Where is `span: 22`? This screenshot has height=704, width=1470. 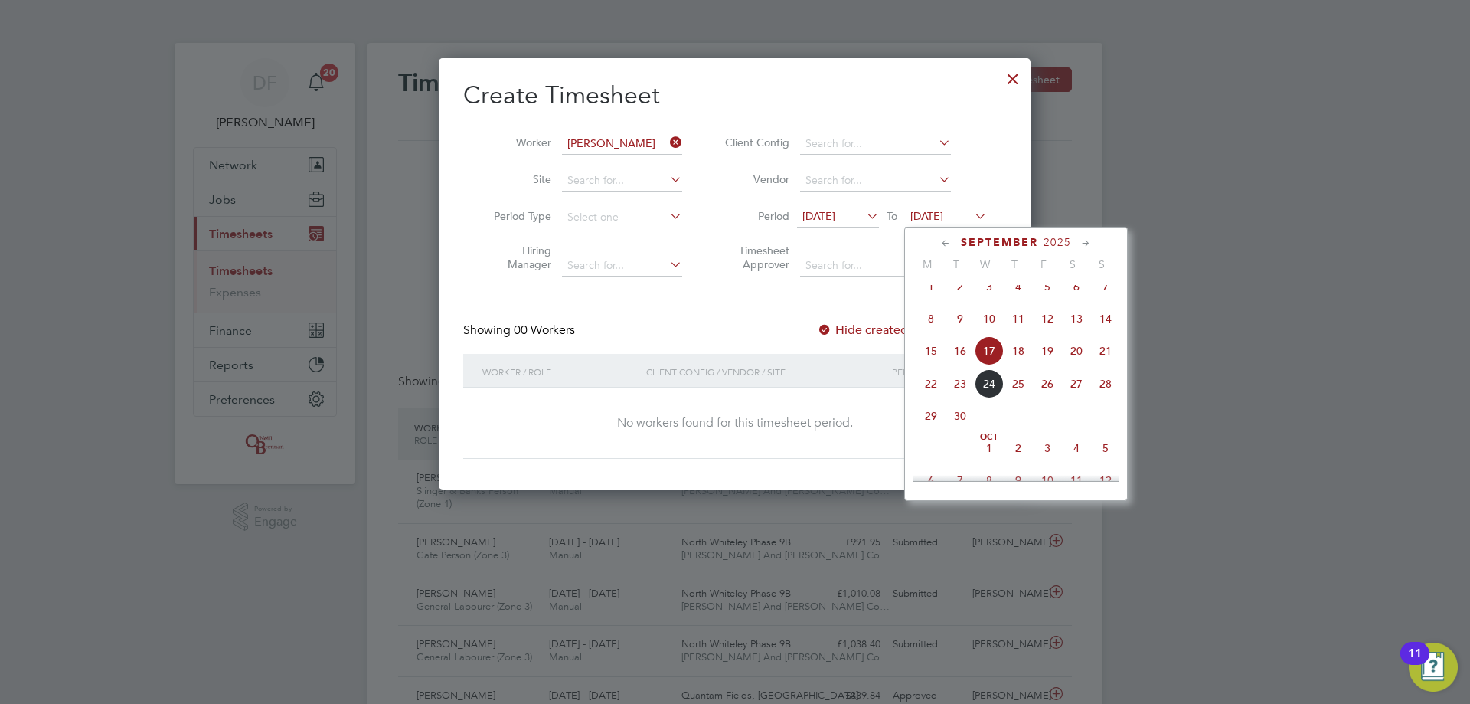 span: 22 is located at coordinates (931, 384).